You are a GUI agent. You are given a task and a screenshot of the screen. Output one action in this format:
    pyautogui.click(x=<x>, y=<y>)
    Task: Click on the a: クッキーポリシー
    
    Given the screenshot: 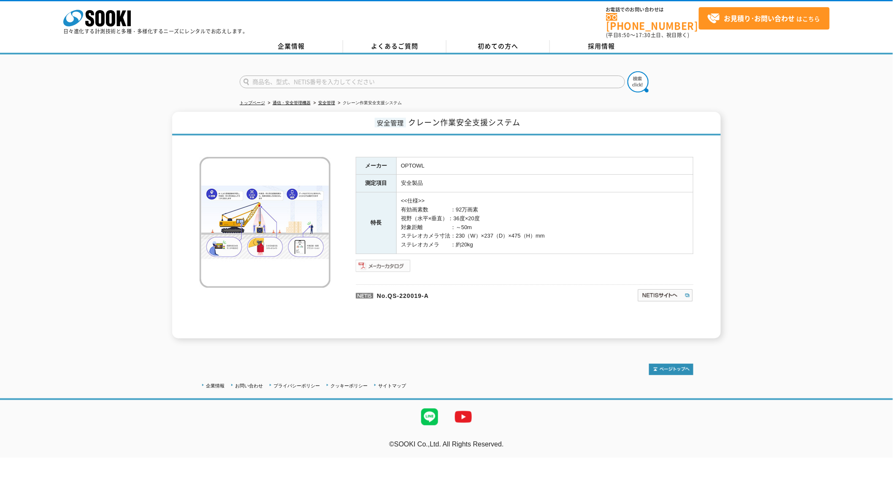 What is the action you would take?
    pyautogui.click(x=349, y=386)
    